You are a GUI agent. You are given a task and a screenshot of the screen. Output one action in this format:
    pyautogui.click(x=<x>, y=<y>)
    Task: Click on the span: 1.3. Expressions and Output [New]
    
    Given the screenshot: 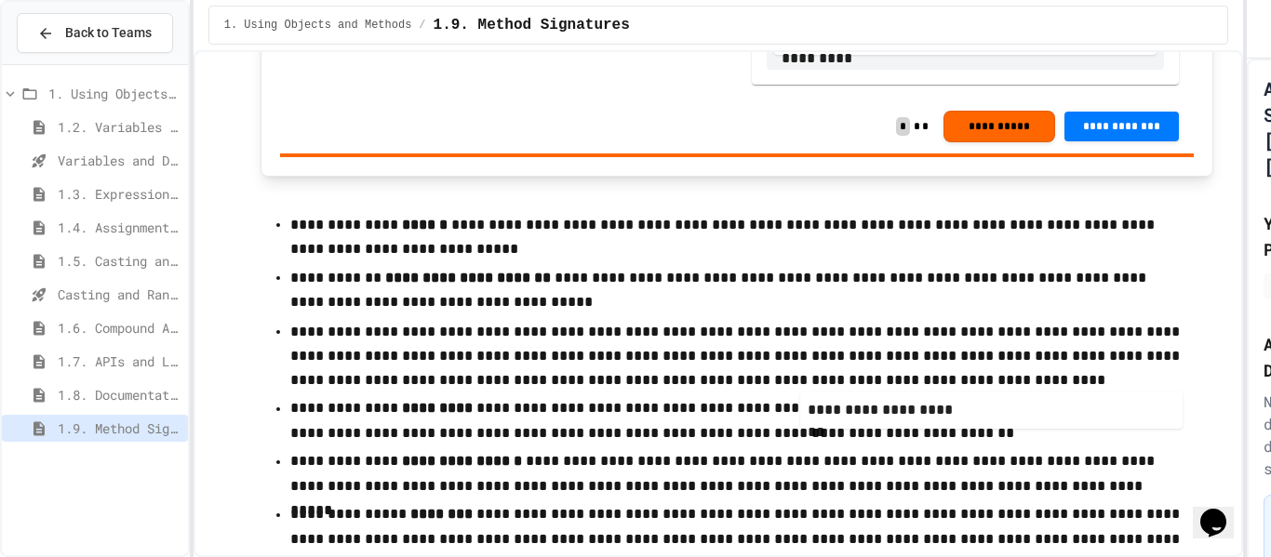 What is the action you would take?
    pyautogui.click(x=119, y=194)
    